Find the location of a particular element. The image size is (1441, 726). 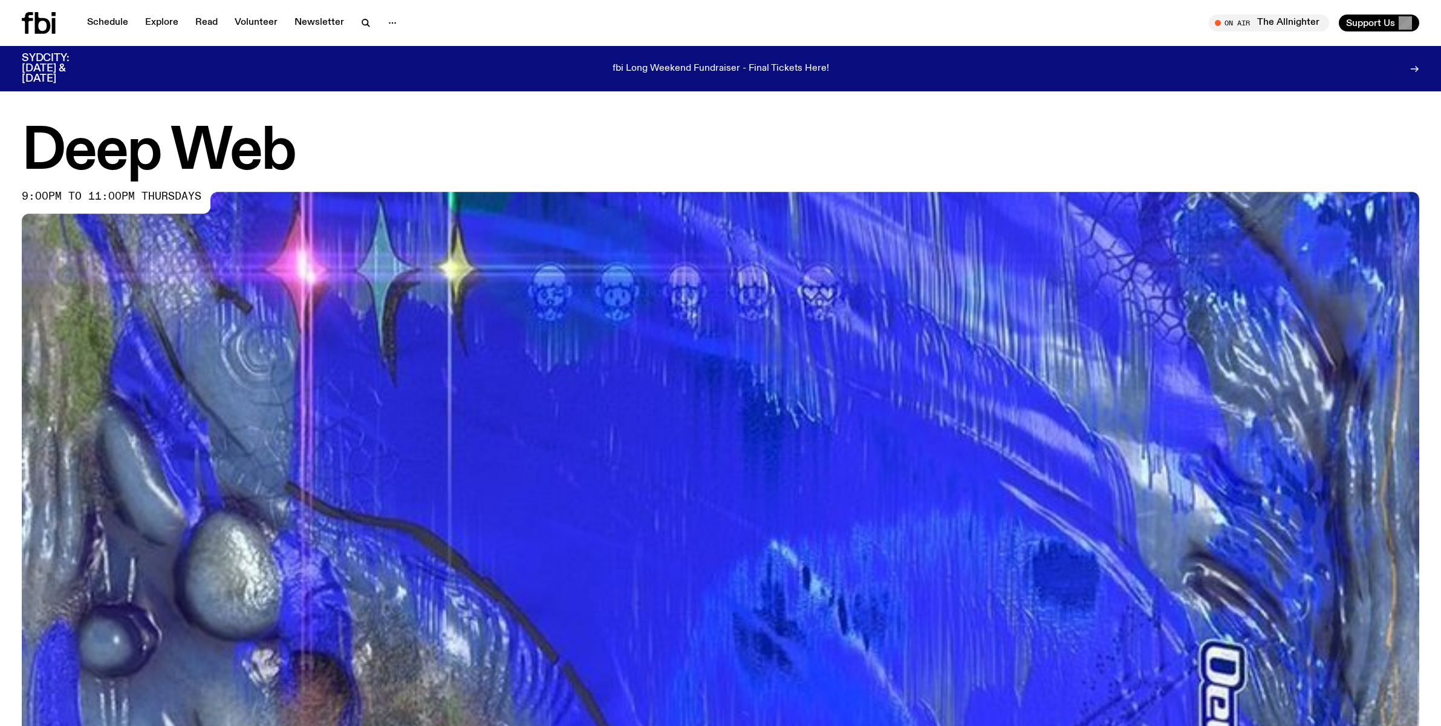

a: Schedule is located at coordinates (108, 23).